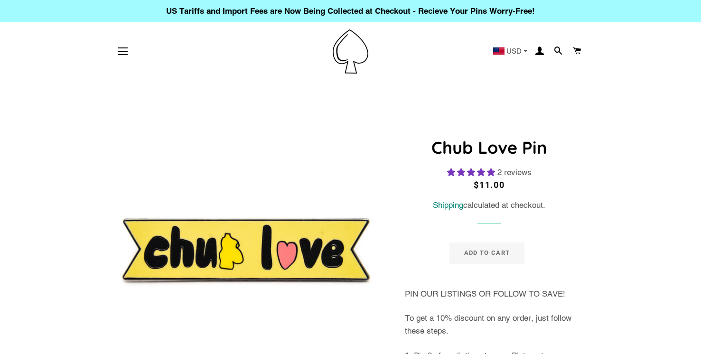 This screenshot has height=354, width=701. I want to click on h1: Chub Love Pin, so click(489, 148).